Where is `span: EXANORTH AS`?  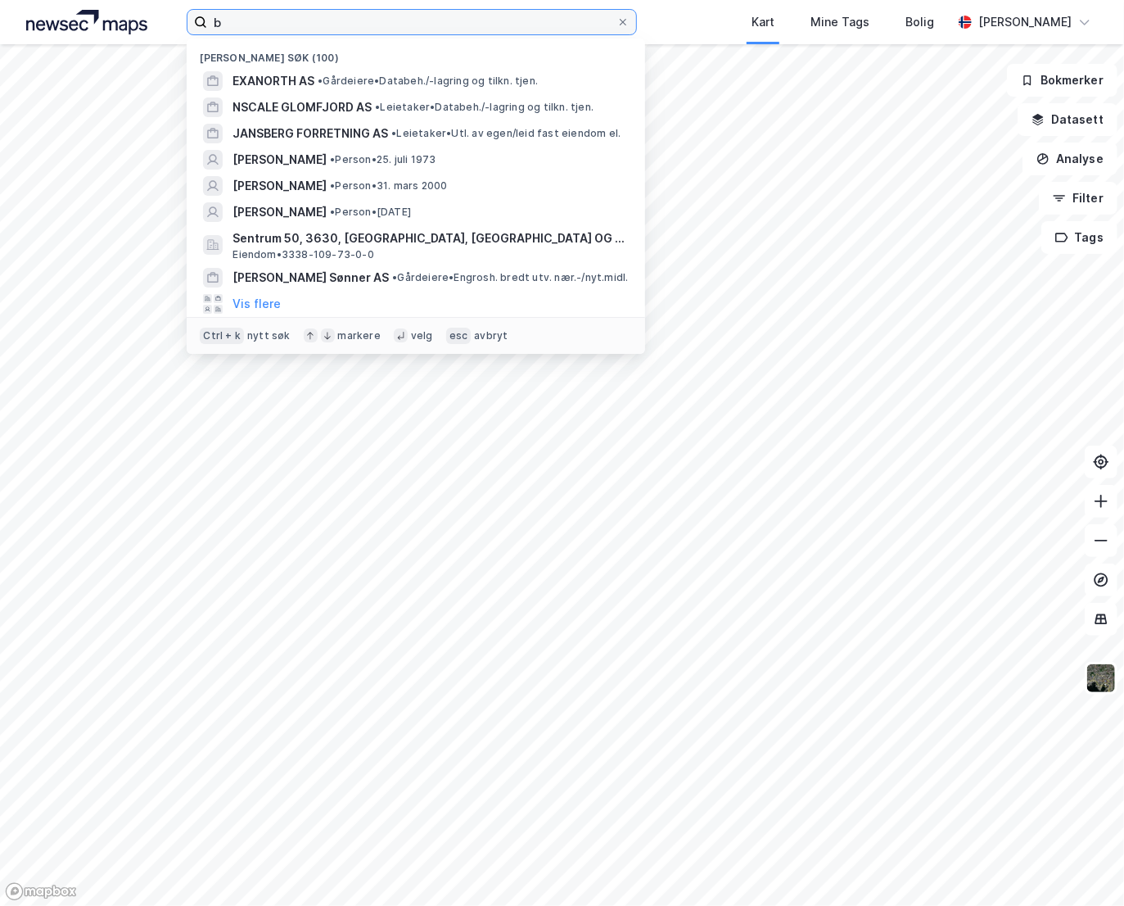 span: EXANORTH AS is located at coordinates (274, 81).